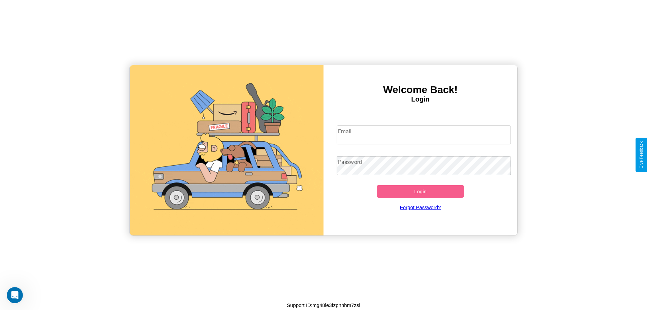 The width and height of the screenshot is (647, 310). Describe the element at coordinates (420, 90) in the screenshot. I see `h3: Welcome Back!` at that location.